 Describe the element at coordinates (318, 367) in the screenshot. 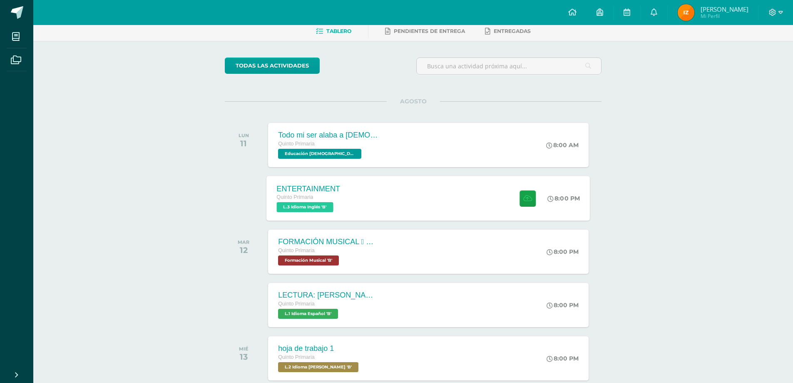

I see `span: L.2 Idioma Maya Kaqchikel 'B'` at that location.